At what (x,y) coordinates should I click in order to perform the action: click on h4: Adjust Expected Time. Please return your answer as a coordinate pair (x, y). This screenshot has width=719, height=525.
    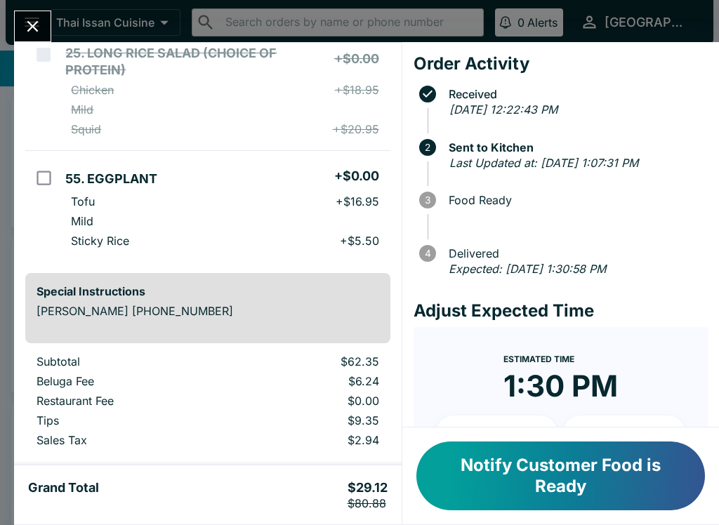
    Looking at the image, I should click on (560, 311).